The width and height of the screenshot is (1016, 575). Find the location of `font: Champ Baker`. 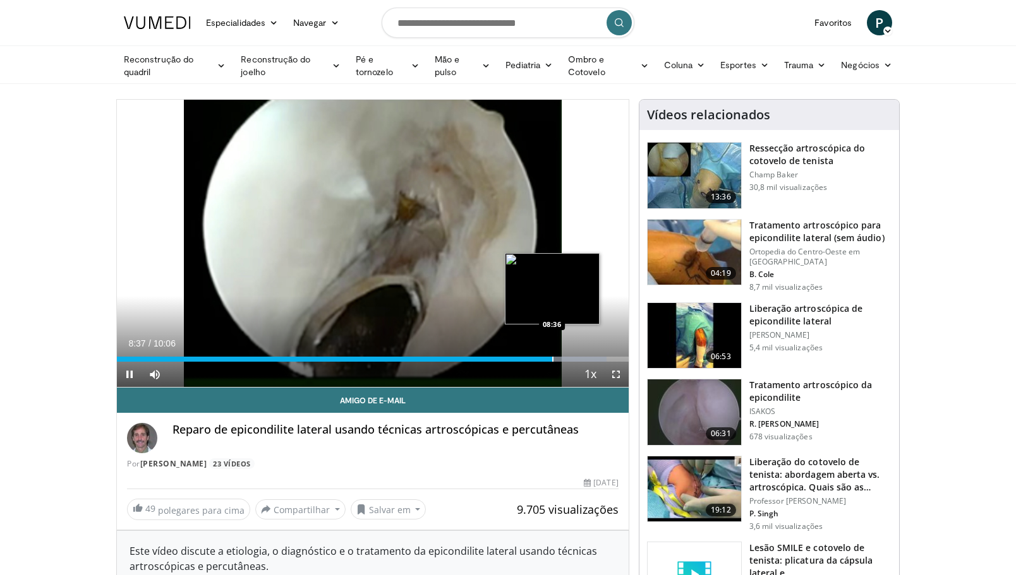

font: Champ Baker is located at coordinates (773, 174).